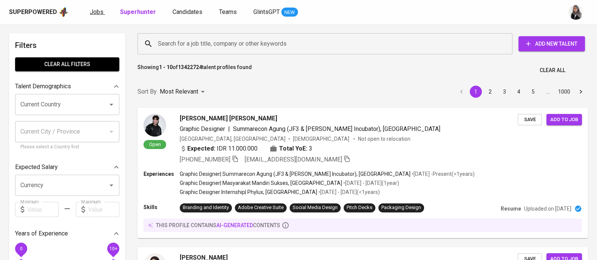 The width and height of the screenshot is (597, 260). What do you see at coordinates (39, 12) in the screenshot?
I see `a: Superpoweredapp logo` at bounding box center [39, 12].